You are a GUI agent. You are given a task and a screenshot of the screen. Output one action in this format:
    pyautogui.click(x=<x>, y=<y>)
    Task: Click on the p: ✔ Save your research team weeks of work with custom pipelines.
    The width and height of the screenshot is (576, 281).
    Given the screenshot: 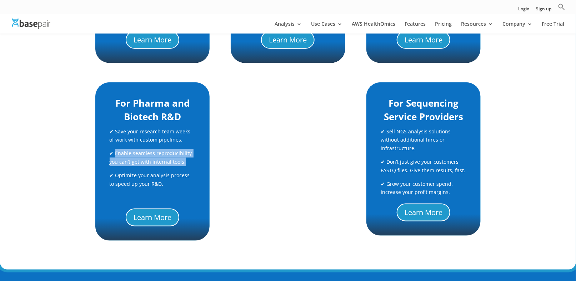 What is the action you would take?
    pyautogui.click(x=152, y=138)
    